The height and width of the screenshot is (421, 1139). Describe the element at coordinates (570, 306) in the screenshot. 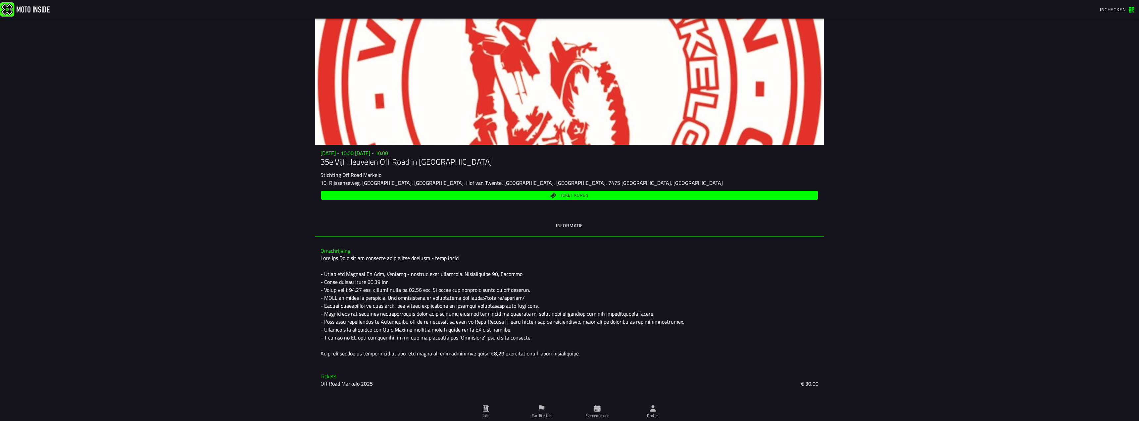

I see `div: Lore Ips Dolo sit am consecte adip elitse doeiusm - temp incid - Utlab etd Magnaal En Adm, Veniam...` at that location.